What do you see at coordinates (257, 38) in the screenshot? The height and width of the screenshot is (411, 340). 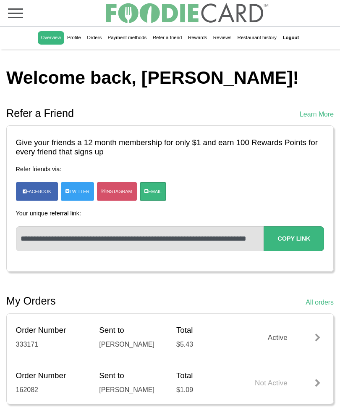 I see `a: Restaurant history` at bounding box center [257, 38].